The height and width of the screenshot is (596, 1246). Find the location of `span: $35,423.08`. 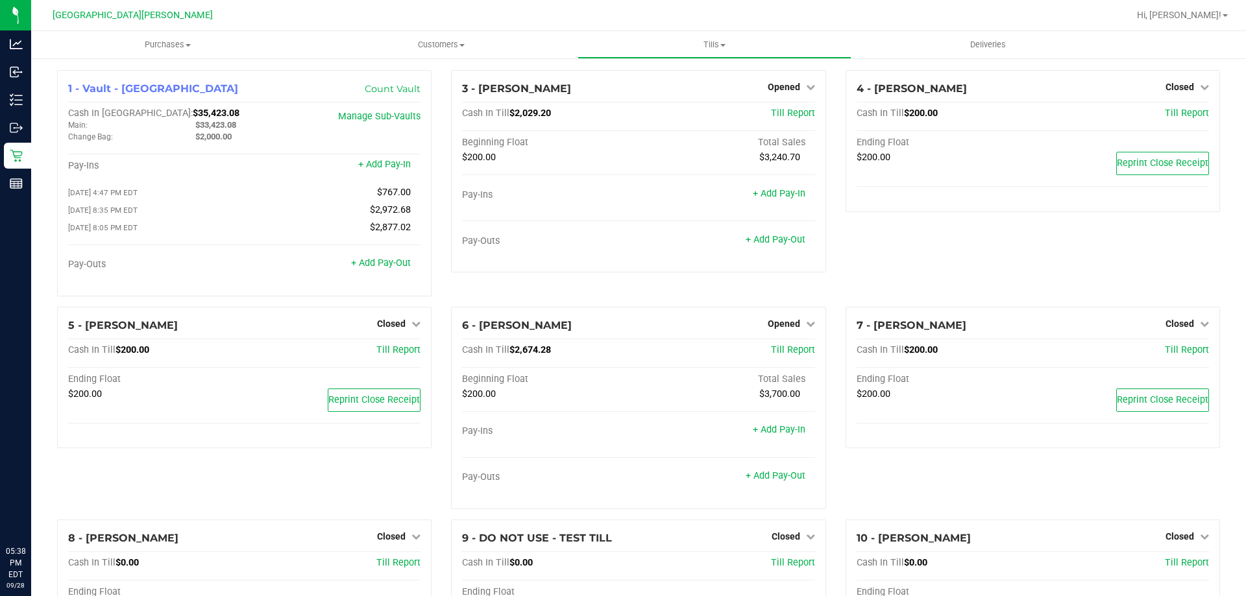

span: $35,423.08 is located at coordinates (216, 113).